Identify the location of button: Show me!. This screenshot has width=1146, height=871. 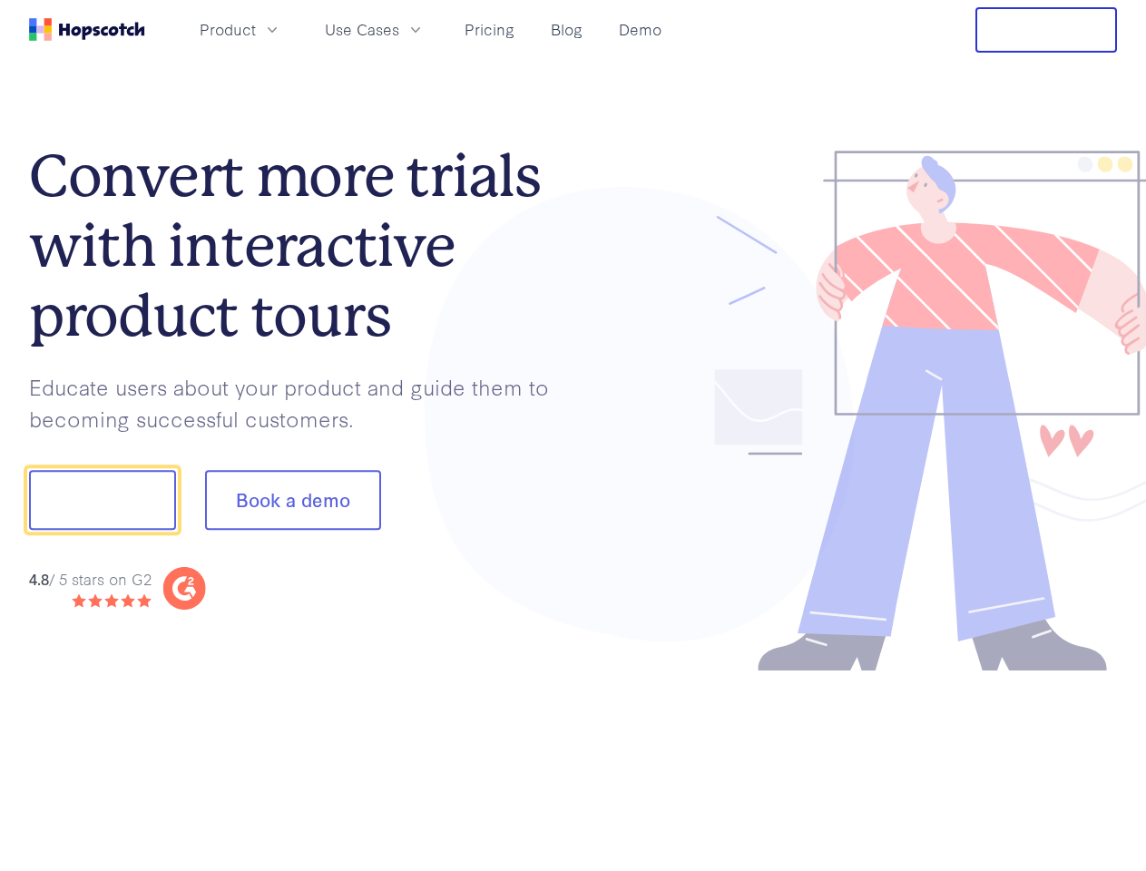
(103, 501).